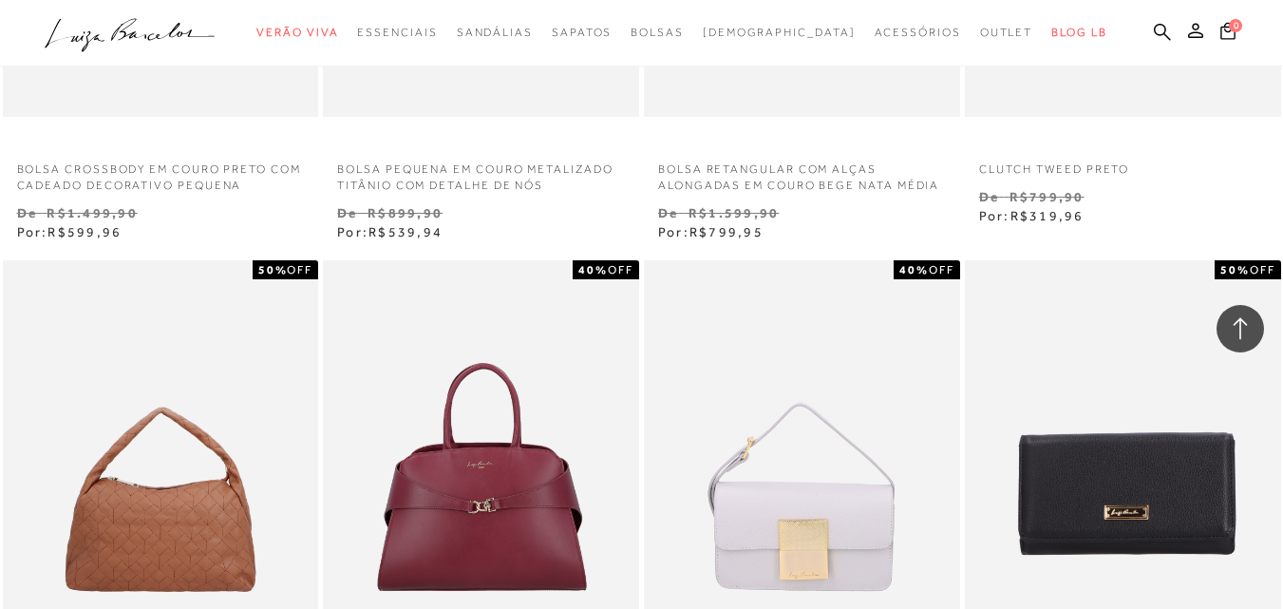 This screenshot has width=1283, height=609. I want to click on button: 0, so click(1228, 33).